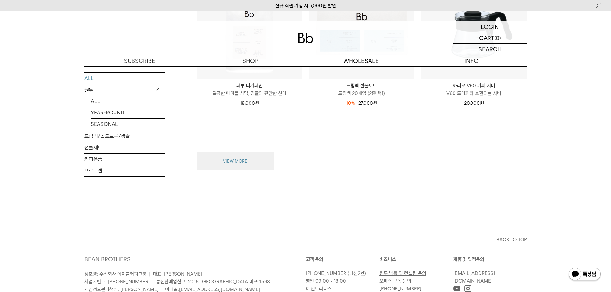 This screenshot has width=611, height=292. I want to click on p: SEARCH, so click(490, 49).